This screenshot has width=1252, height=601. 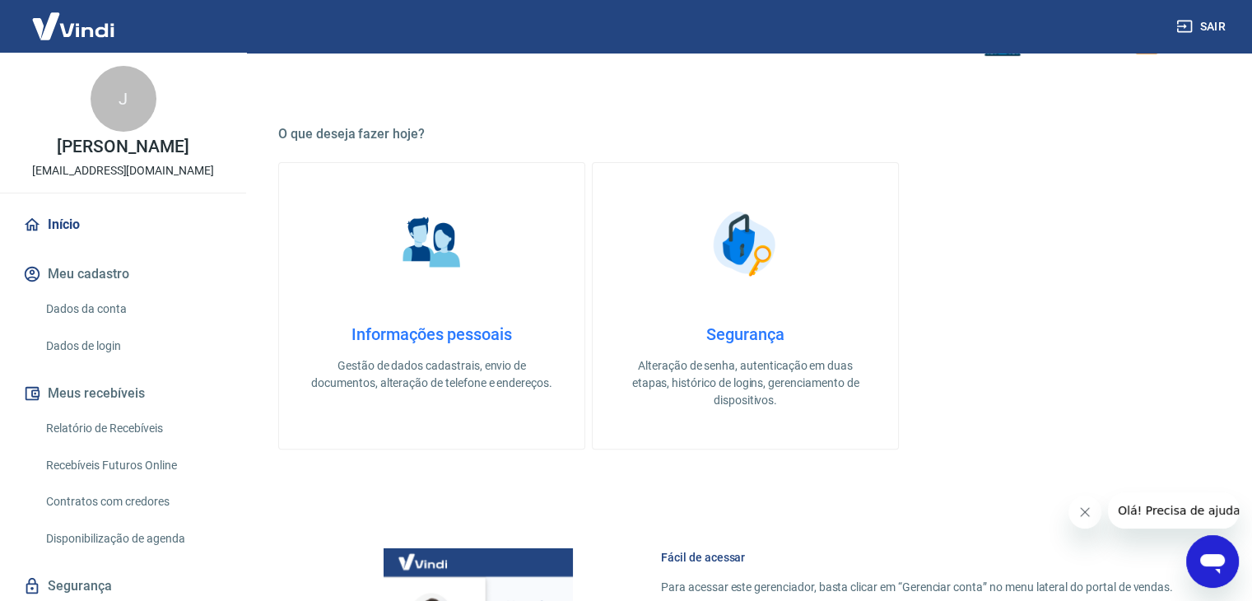 I want to click on a: Disponibilização de agenda, so click(x=133, y=538).